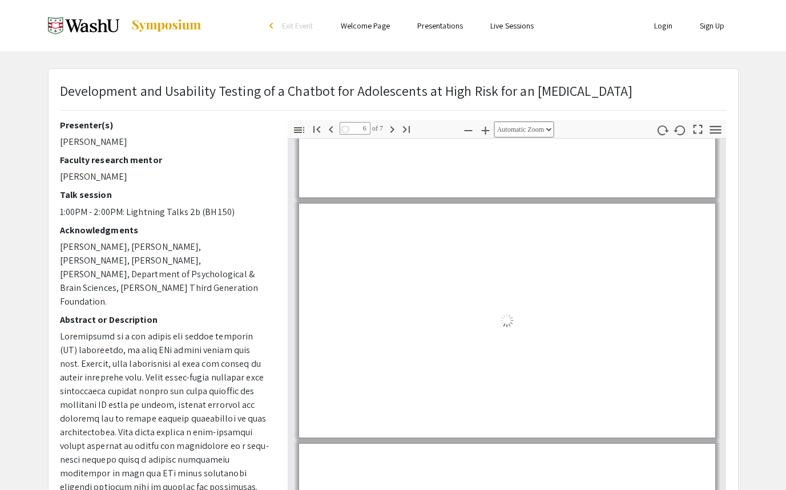 Image resolution: width=786 pixels, height=490 pixels. I want to click on button: Go to First Page, so click(317, 128).